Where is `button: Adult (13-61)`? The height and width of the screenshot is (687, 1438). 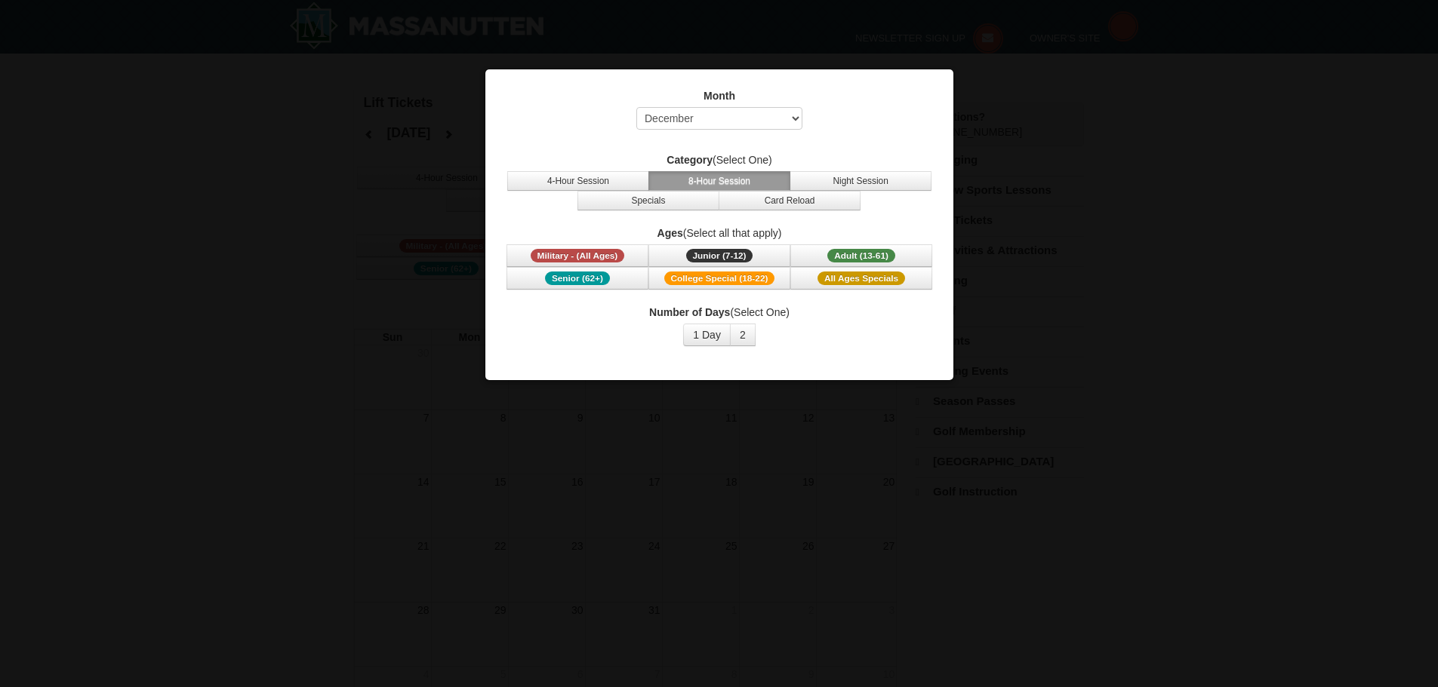 button: Adult (13-61) is located at coordinates (861, 256).